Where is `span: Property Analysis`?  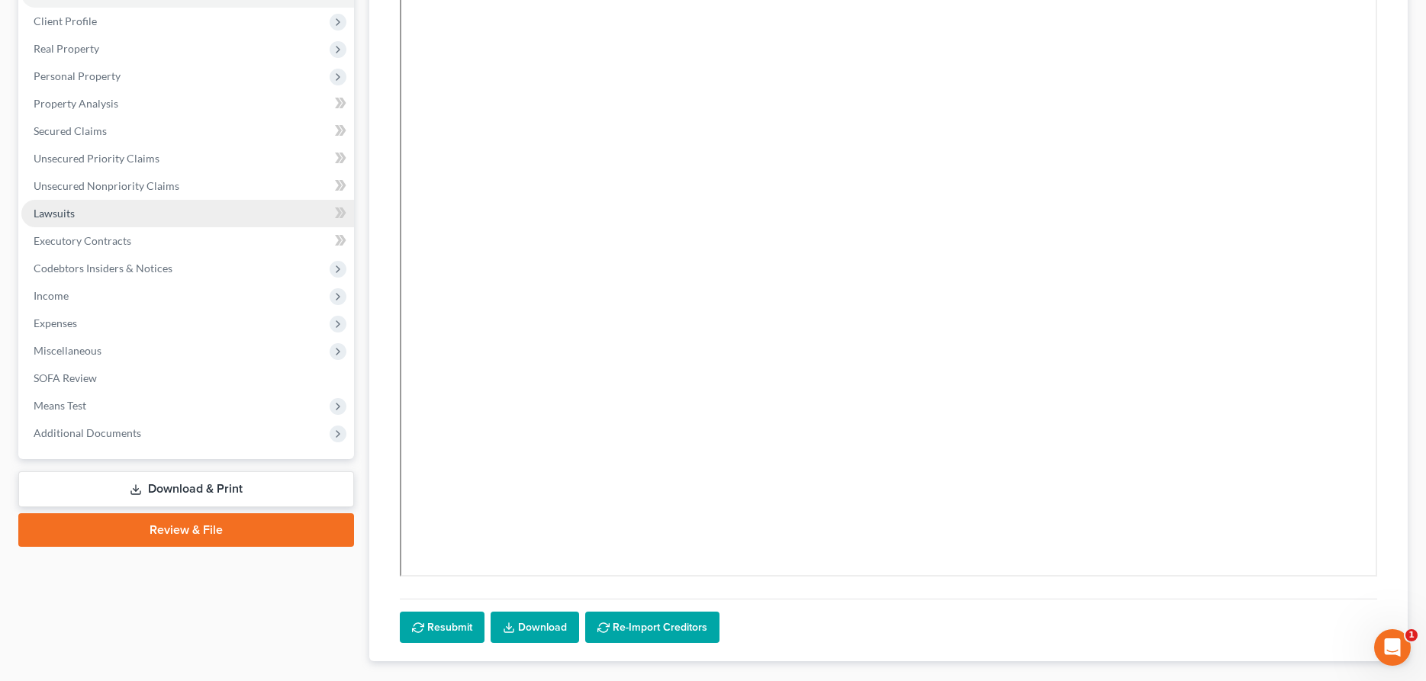
span: Property Analysis is located at coordinates (76, 103).